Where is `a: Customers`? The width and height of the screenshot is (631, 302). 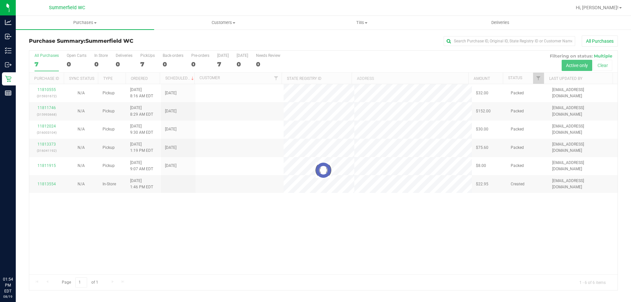 a: Customers is located at coordinates (223, 23).